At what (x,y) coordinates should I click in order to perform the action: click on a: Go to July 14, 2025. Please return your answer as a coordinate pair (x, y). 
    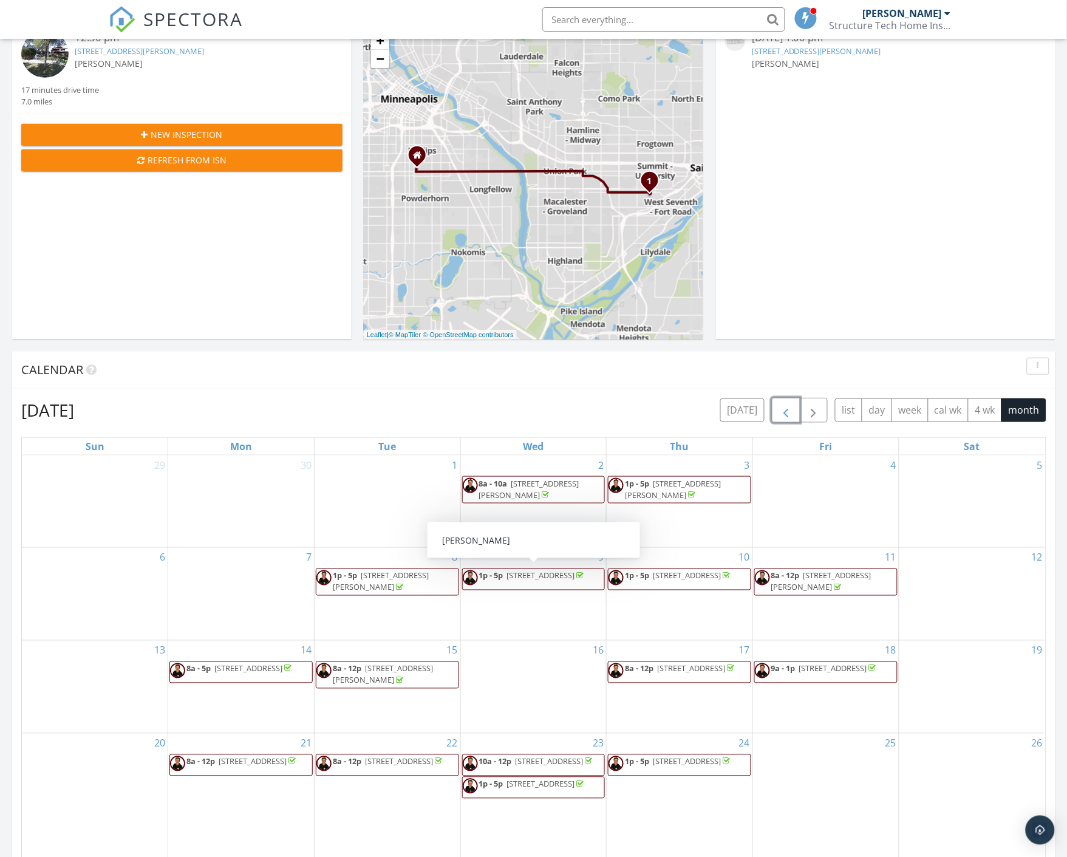
    Looking at the image, I should click on (306, 651).